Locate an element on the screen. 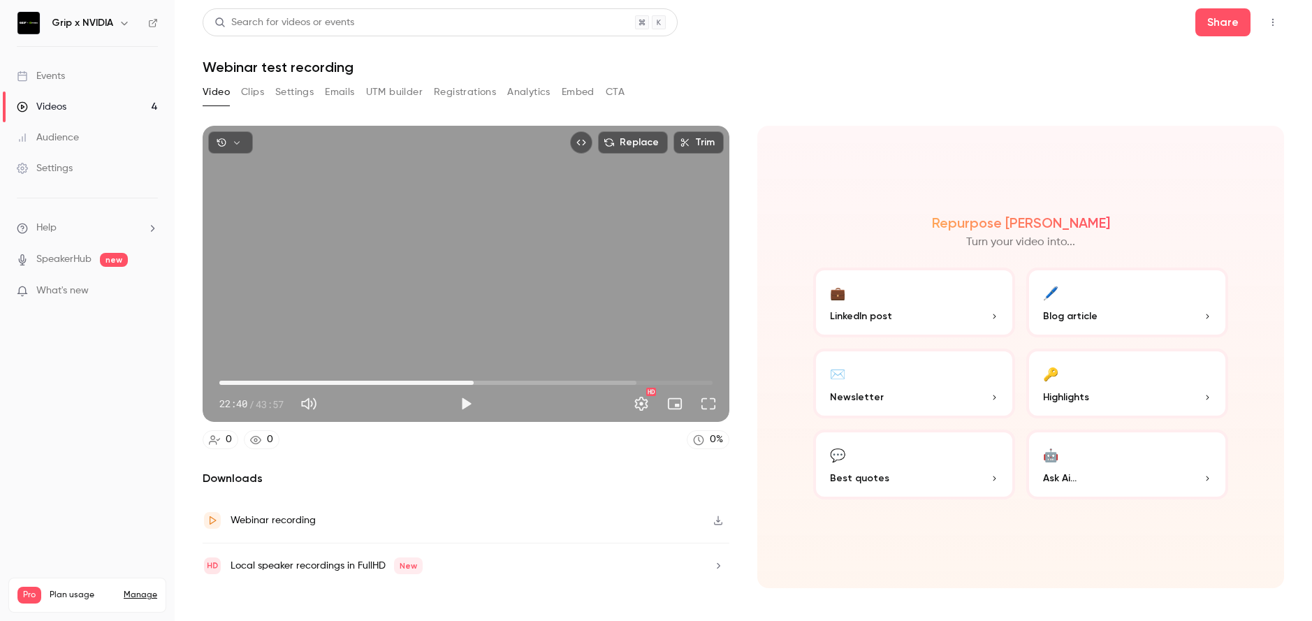 Image resolution: width=1312 pixels, height=621 pixels. div: HD is located at coordinates (651, 392).